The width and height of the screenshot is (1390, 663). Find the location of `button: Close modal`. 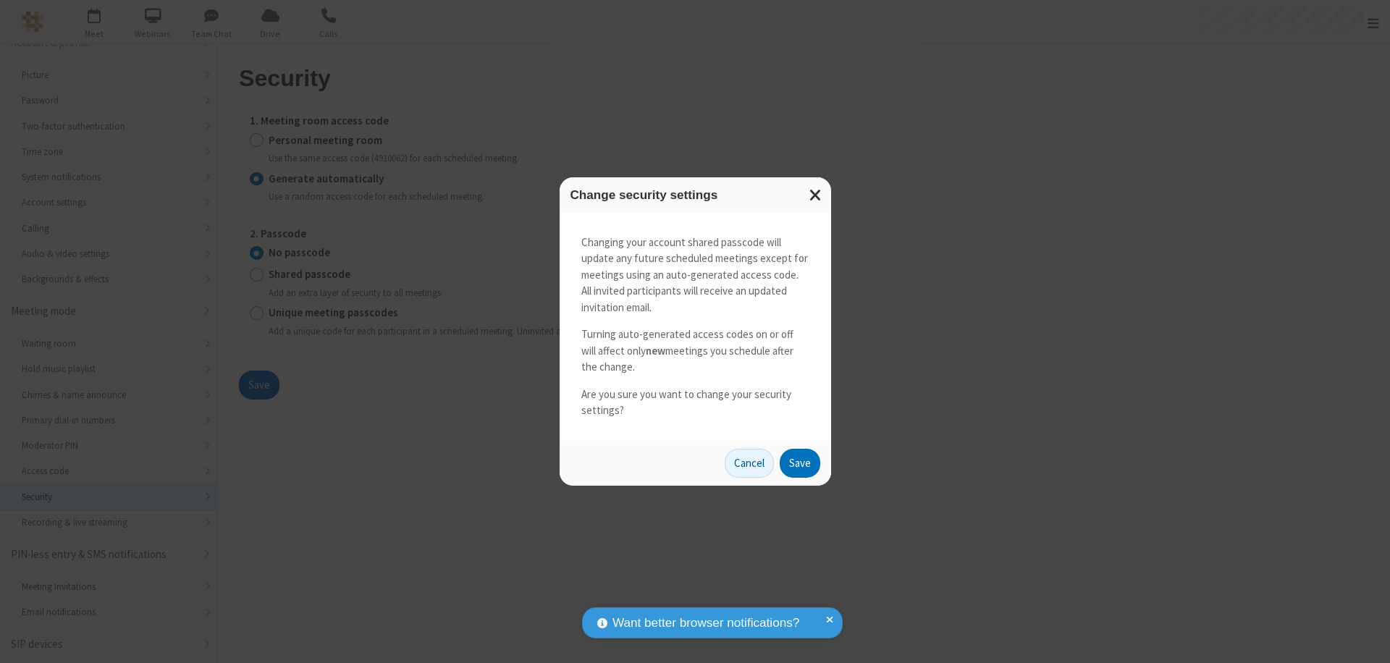

button: Close modal is located at coordinates (816, 195).